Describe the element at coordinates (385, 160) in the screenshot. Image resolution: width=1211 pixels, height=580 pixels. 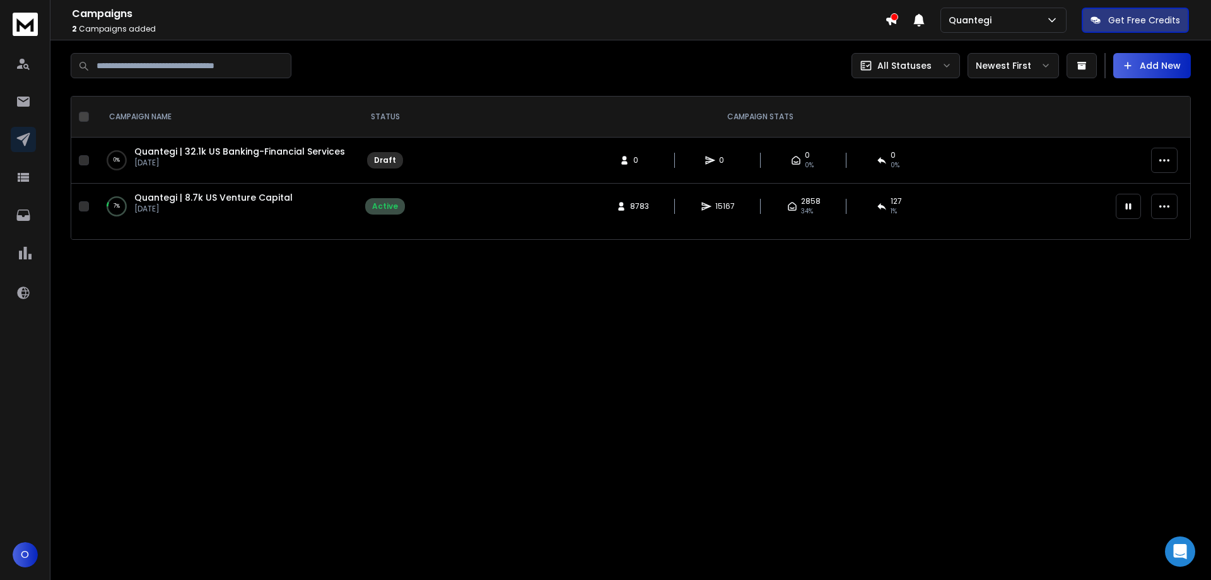
I see `div: Draft` at that location.